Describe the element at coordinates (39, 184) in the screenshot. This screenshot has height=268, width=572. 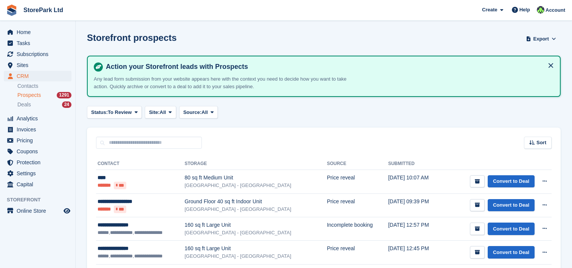
I see `span: Capital` at that location.